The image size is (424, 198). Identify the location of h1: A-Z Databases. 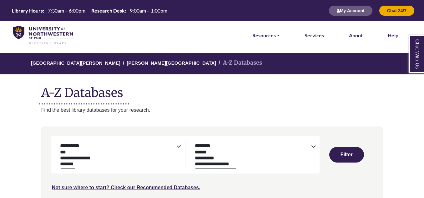
(212, 90).